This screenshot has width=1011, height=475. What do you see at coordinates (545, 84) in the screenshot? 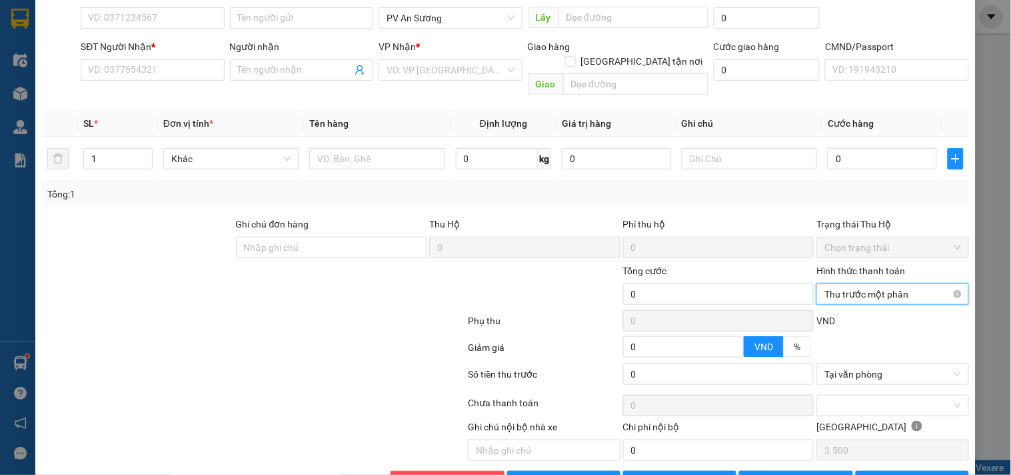
I see `span: Giao` at bounding box center [545, 84].